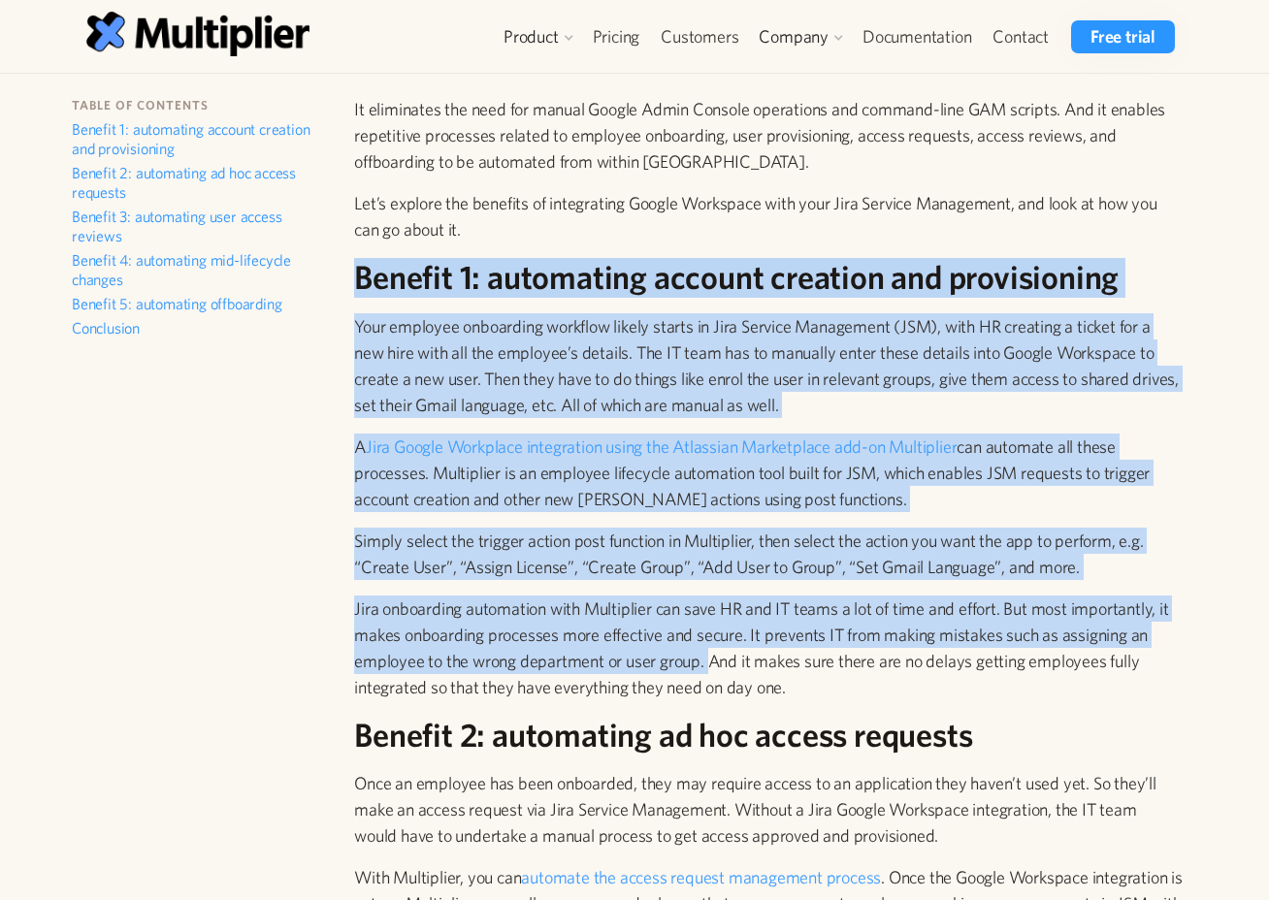  Describe the element at coordinates (203, 272) in the screenshot. I see `a: Benefit 4: automating mid-lifecycle changes` at that location.